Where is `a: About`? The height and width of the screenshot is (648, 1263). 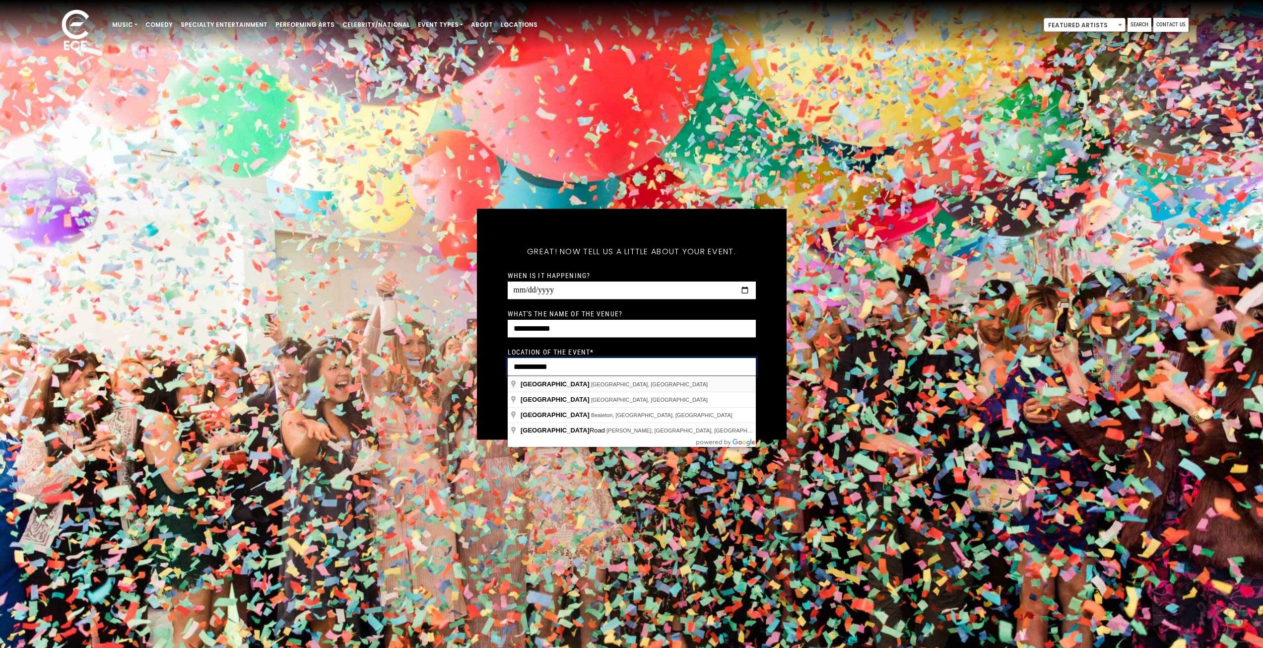
a: About is located at coordinates (482, 25).